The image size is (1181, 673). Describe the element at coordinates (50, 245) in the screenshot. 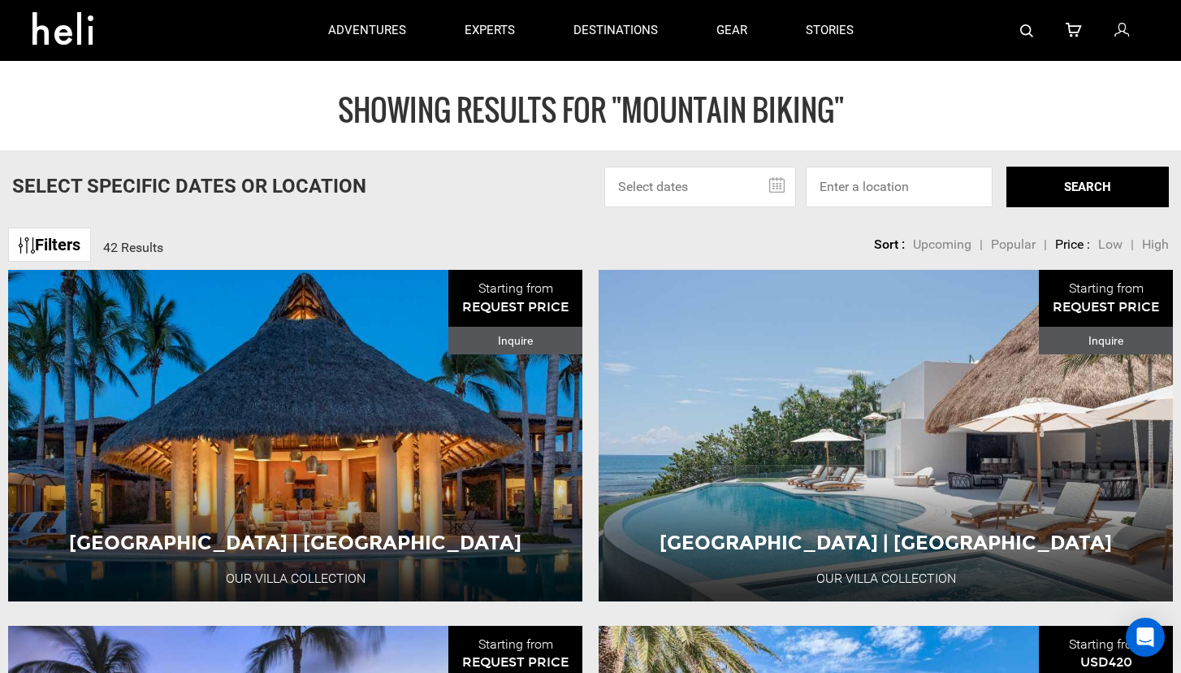

I see `a: Filters` at that location.